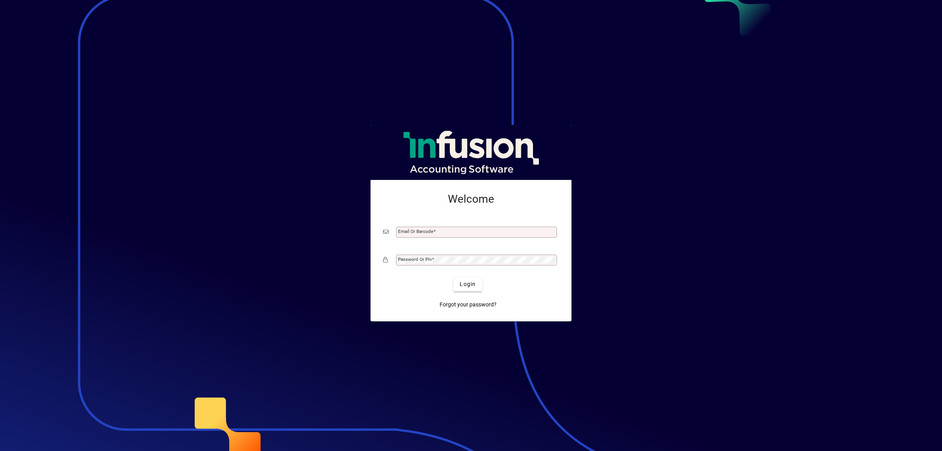 This screenshot has height=451, width=942. I want to click on a: Forgot your password?, so click(468, 305).